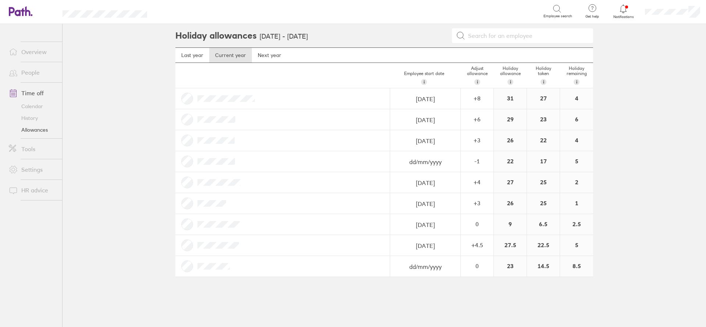  I want to click on a: History, so click(32, 118).